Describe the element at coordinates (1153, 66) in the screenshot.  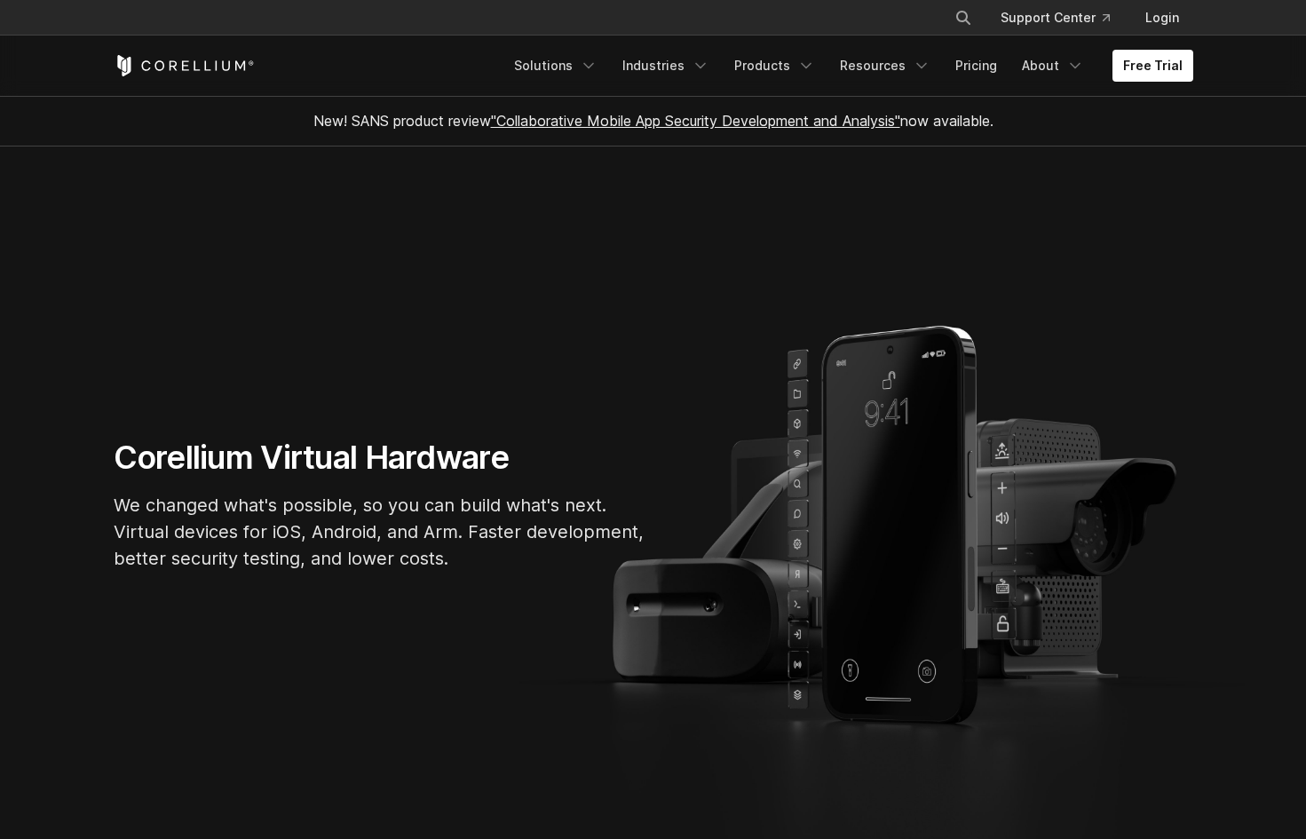
I see `a: Free Trial` at that location.